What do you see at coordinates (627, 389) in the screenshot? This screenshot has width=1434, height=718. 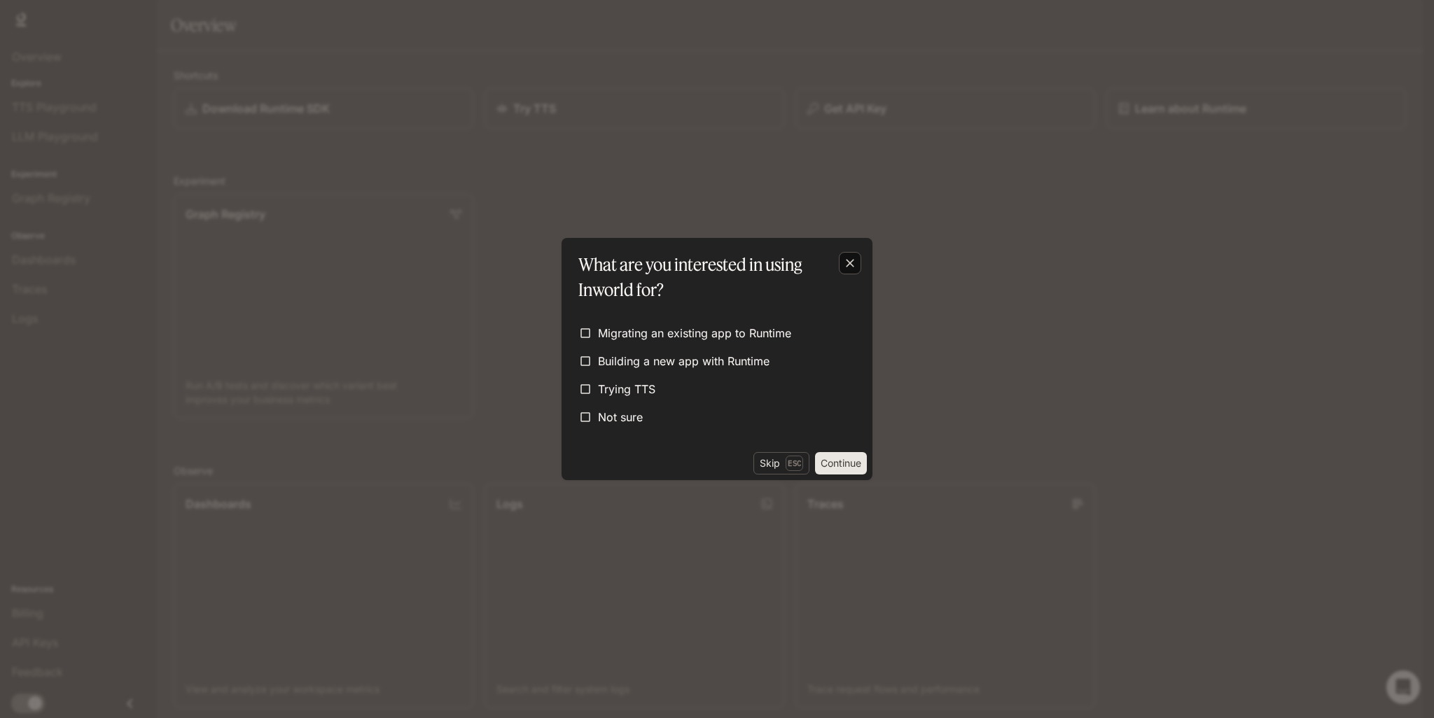 I see `span: Trying TTS` at bounding box center [627, 389].